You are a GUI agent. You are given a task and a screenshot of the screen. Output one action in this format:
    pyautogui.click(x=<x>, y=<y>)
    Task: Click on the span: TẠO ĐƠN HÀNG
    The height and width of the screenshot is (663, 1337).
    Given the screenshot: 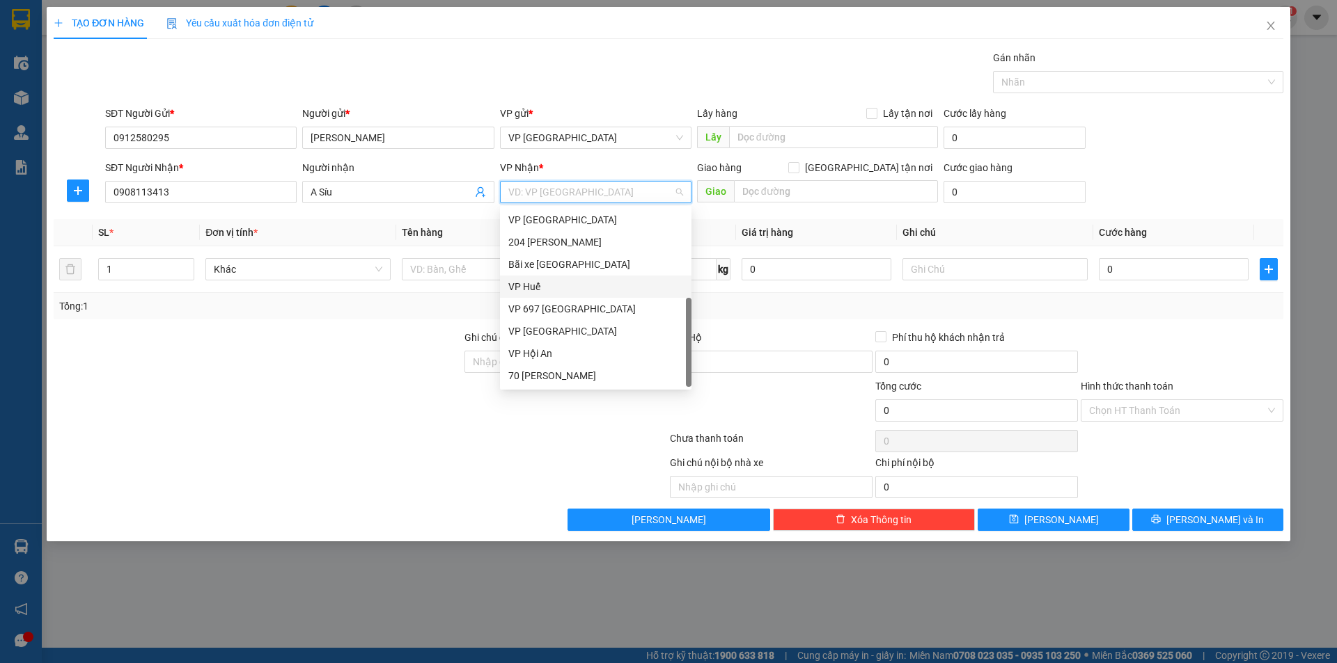 What is the action you would take?
    pyautogui.click(x=99, y=23)
    